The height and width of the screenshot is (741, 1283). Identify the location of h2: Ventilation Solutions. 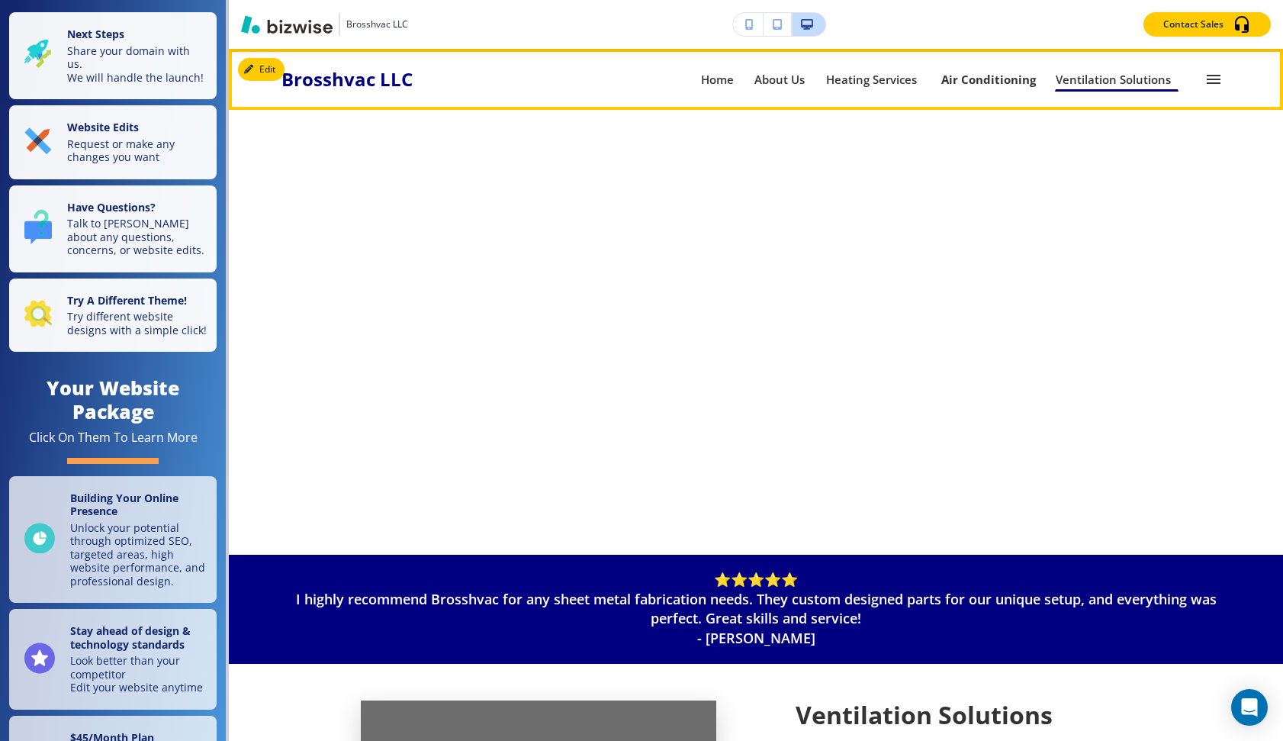
(973, 715).